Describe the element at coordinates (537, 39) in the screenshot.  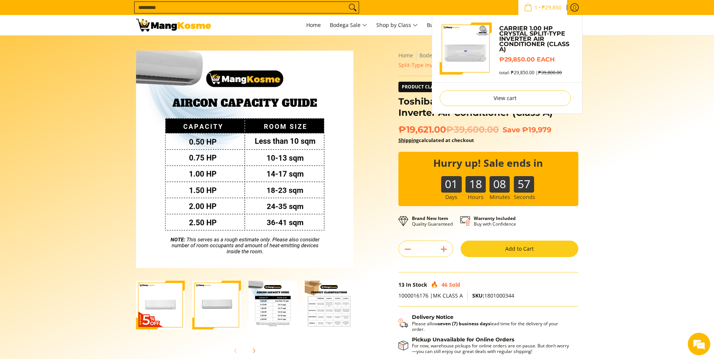
I see `a: Carrier 1.00 HP Crystal Split-Type Inverter Air Conditioner (Class A)` at that location.